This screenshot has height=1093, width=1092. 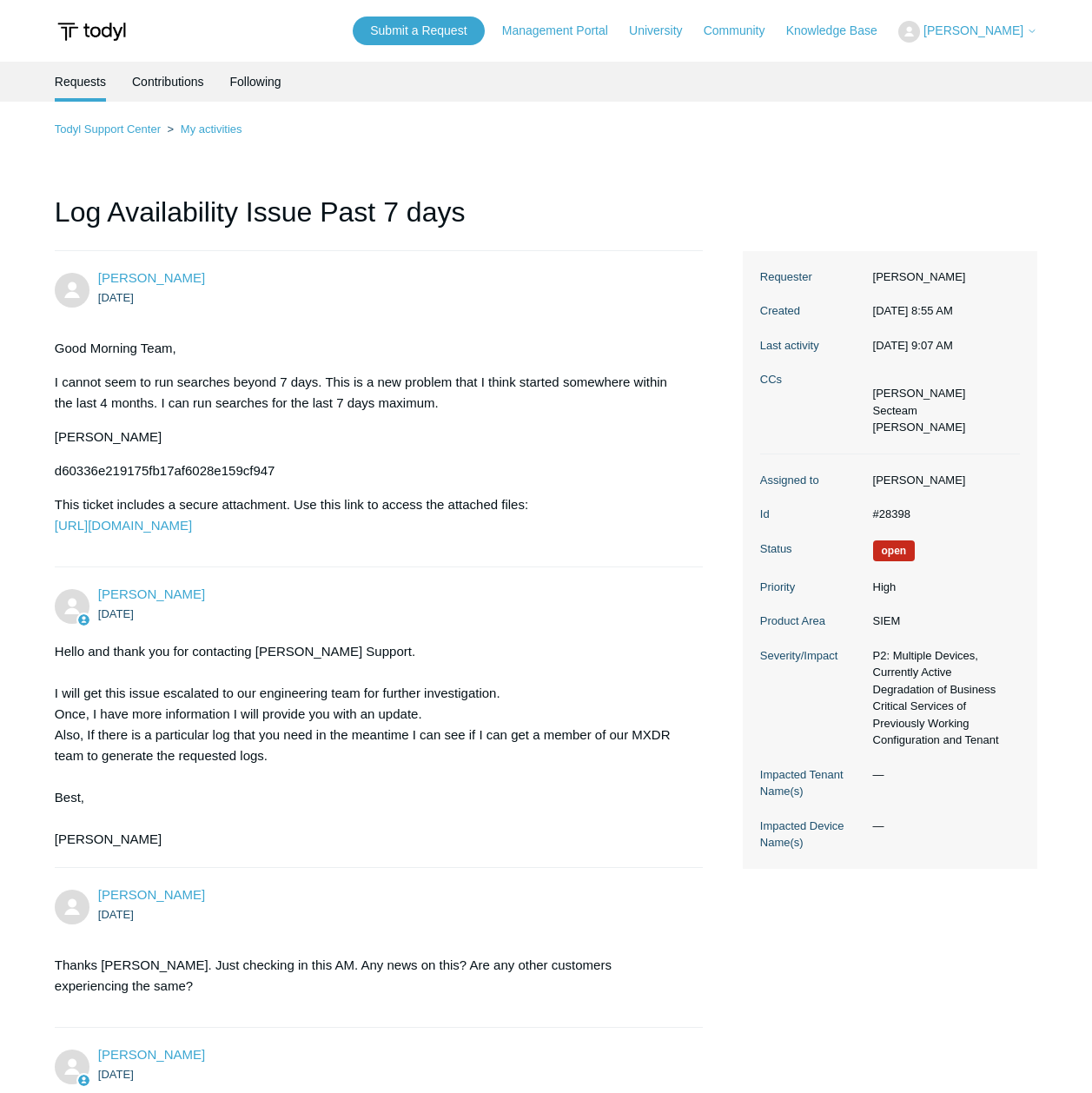 I want to click on p: This ticket includes a secure attachment. Use this link to access the attached files:, so click(x=370, y=515).